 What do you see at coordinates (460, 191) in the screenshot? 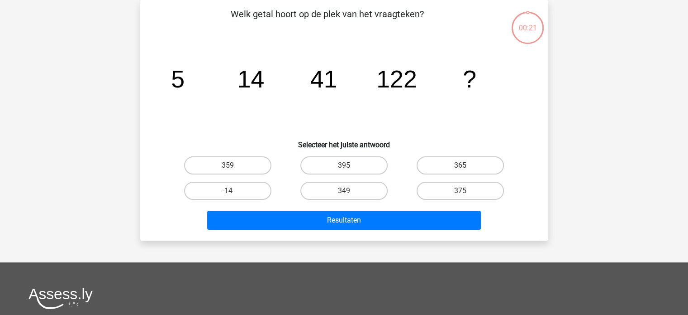
I see `label: 375` at bounding box center [460, 191].